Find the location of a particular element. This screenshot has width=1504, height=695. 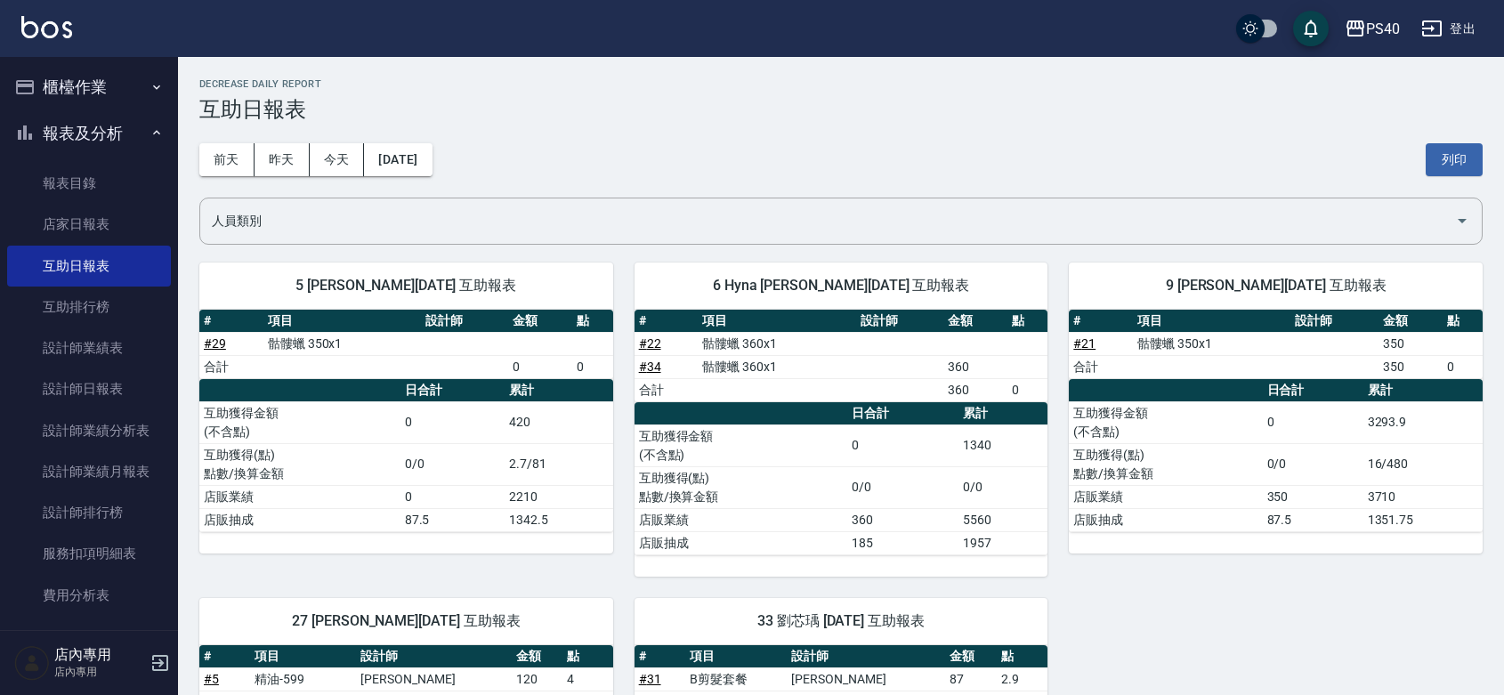

button: Open is located at coordinates (1462, 221).